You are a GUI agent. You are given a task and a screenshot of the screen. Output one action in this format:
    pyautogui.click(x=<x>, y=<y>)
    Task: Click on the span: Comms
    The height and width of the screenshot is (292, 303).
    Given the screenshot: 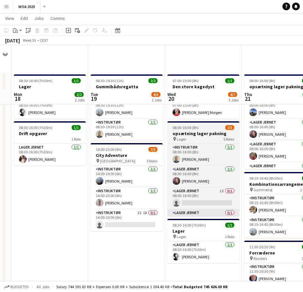 What is the action you would take?
    pyautogui.click(x=57, y=18)
    